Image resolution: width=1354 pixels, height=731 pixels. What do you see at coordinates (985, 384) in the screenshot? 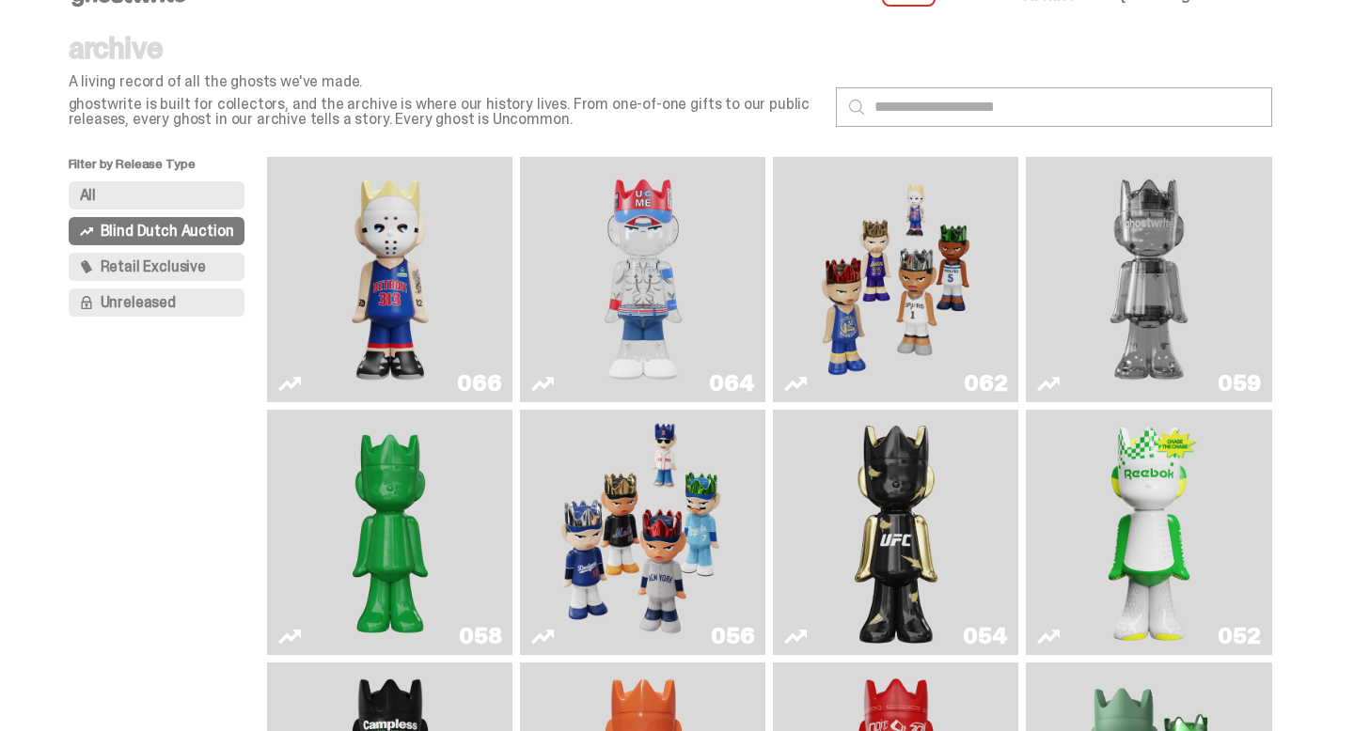
I see `div: 062` at bounding box center [985, 384].